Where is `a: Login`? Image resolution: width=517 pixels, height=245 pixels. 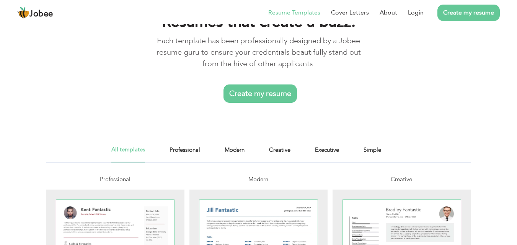 a: Login is located at coordinates (415, 13).